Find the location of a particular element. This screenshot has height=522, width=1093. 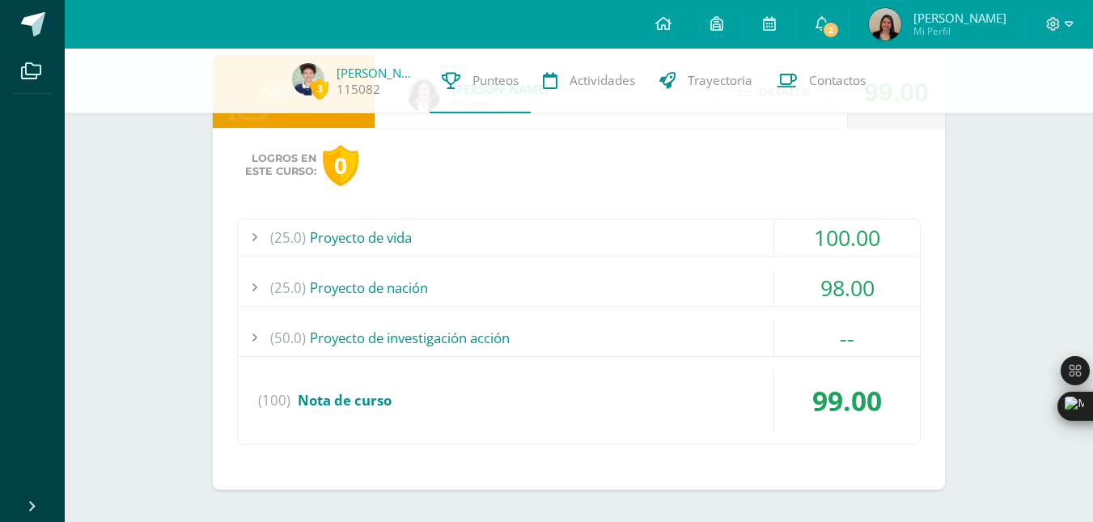

img: e459363353f01d3cf66f58335cbea997.png is located at coordinates (308, 79).